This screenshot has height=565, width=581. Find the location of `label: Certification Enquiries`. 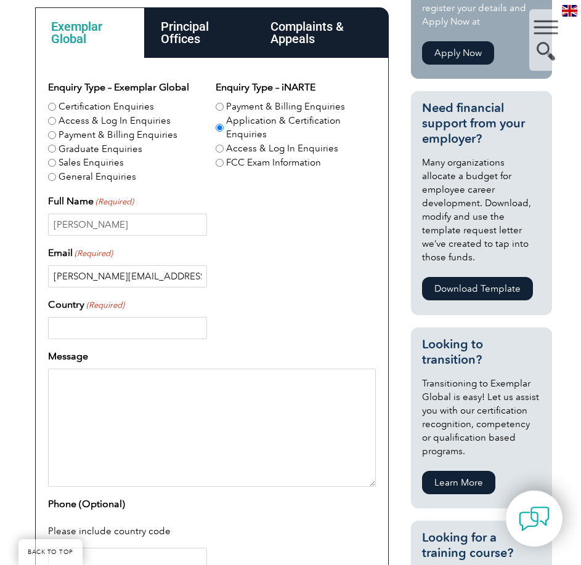

label: Certification Enquiries is located at coordinates (106, 107).